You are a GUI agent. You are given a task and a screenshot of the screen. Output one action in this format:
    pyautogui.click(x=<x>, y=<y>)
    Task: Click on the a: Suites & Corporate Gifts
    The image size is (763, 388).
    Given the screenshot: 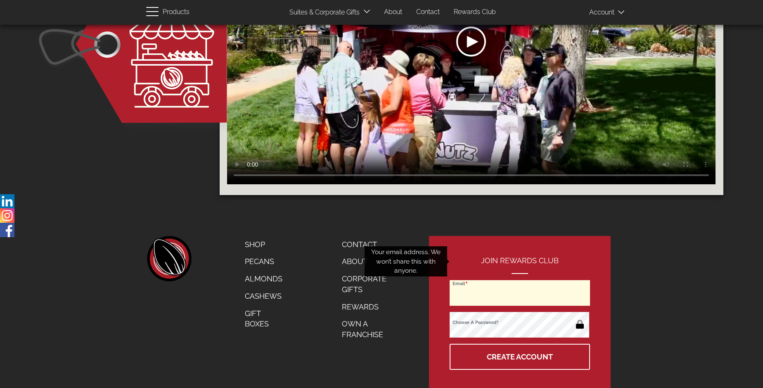 What is the action you would take?
    pyautogui.click(x=322, y=12)
    